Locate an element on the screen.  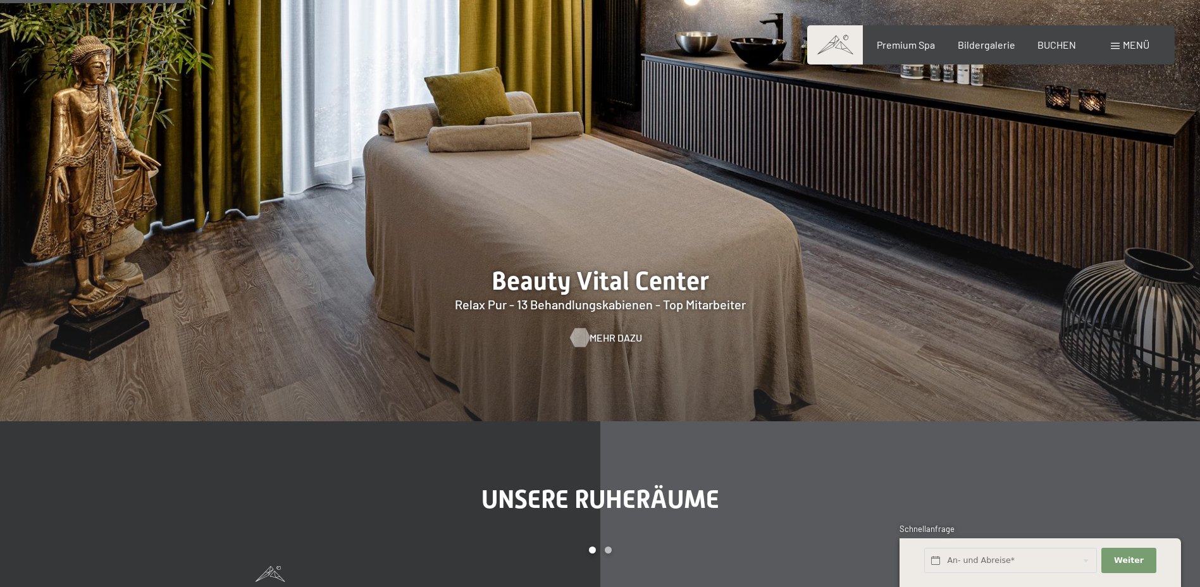
button: Weiter is located at coordinates (1128, 560).